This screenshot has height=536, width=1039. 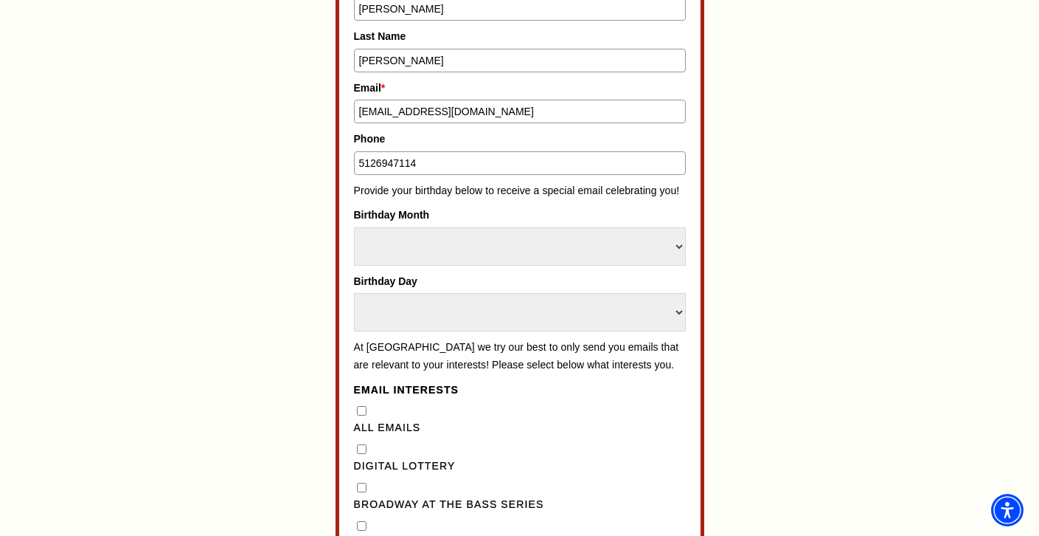 What do you see at coordinates (520, 36) in the screenshot?
I see `label: Last Name` at bounding box center [520, 36].